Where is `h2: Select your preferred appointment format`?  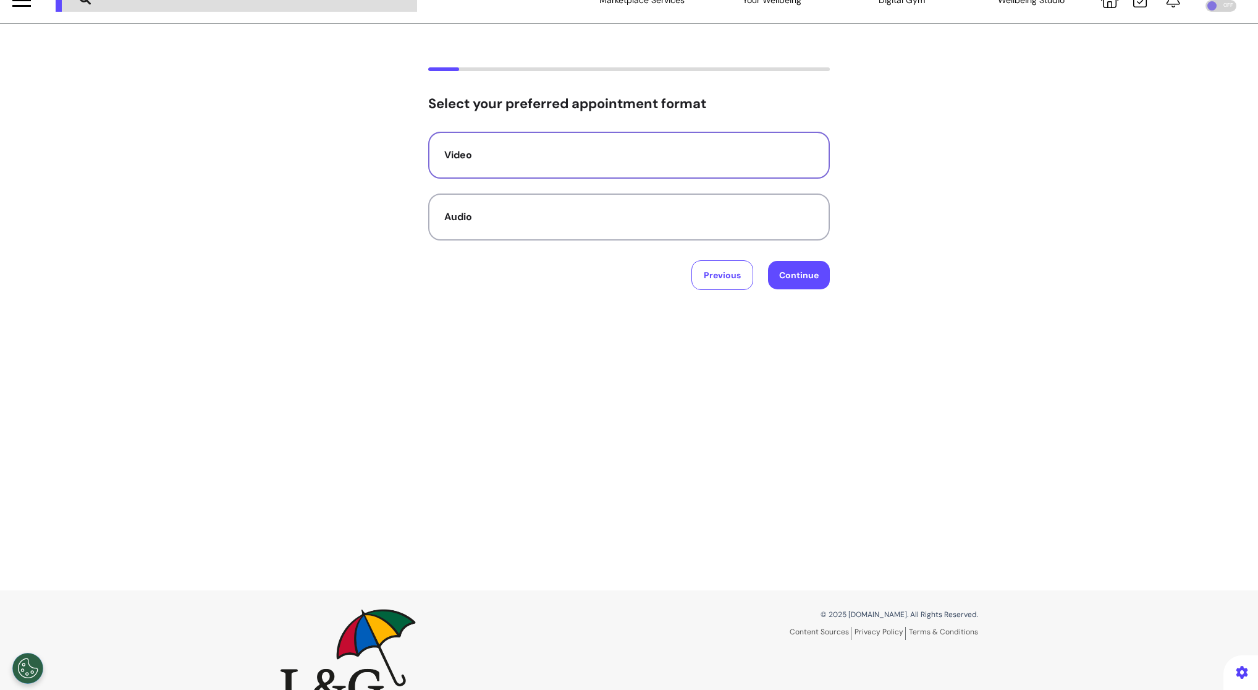 h2: Select your preferred appointment format is located at coordinates (629, 104).